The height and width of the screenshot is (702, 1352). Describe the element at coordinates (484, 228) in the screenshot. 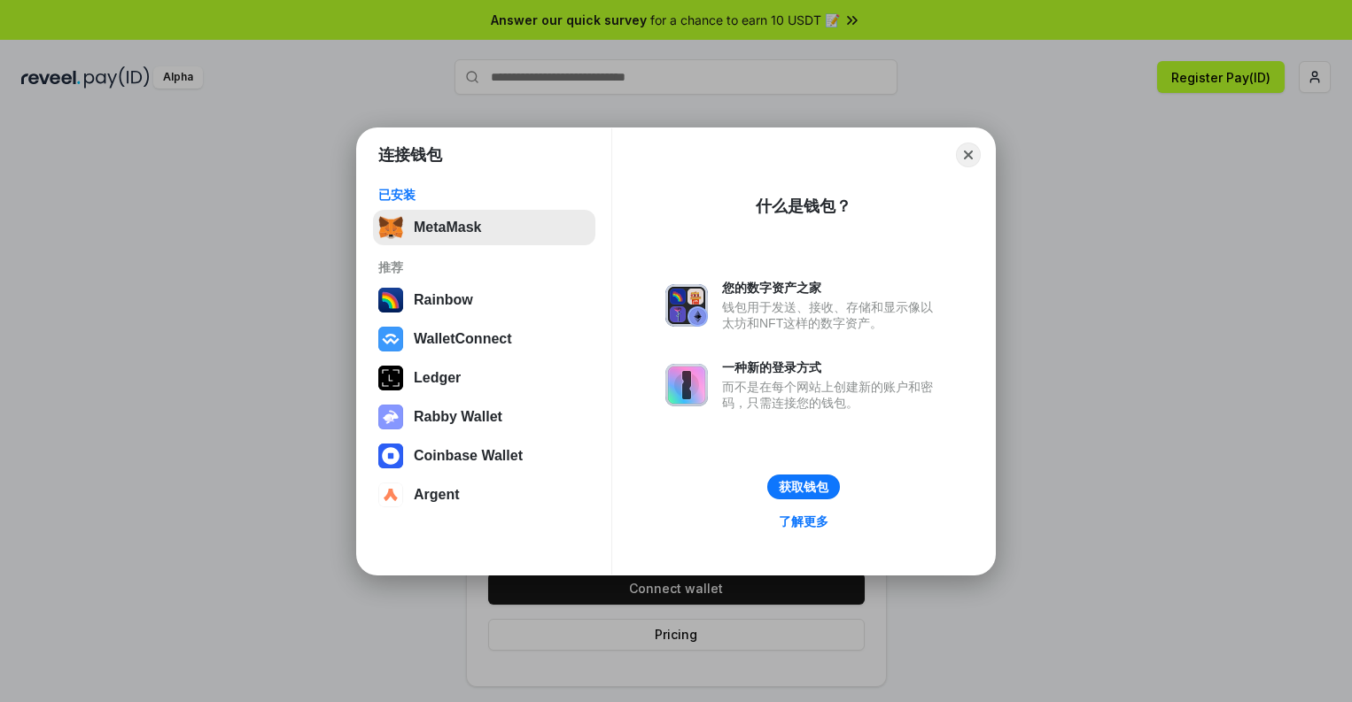

I see `button: MetaMask` at that location.